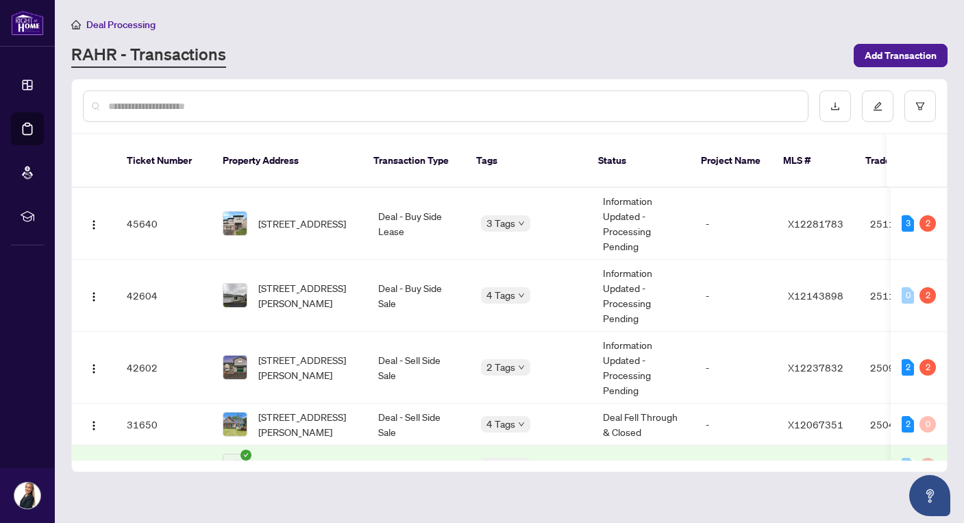  Describe the element at coordinates (287, 161) in the screenshot. I see `th: Property Address` at that location.